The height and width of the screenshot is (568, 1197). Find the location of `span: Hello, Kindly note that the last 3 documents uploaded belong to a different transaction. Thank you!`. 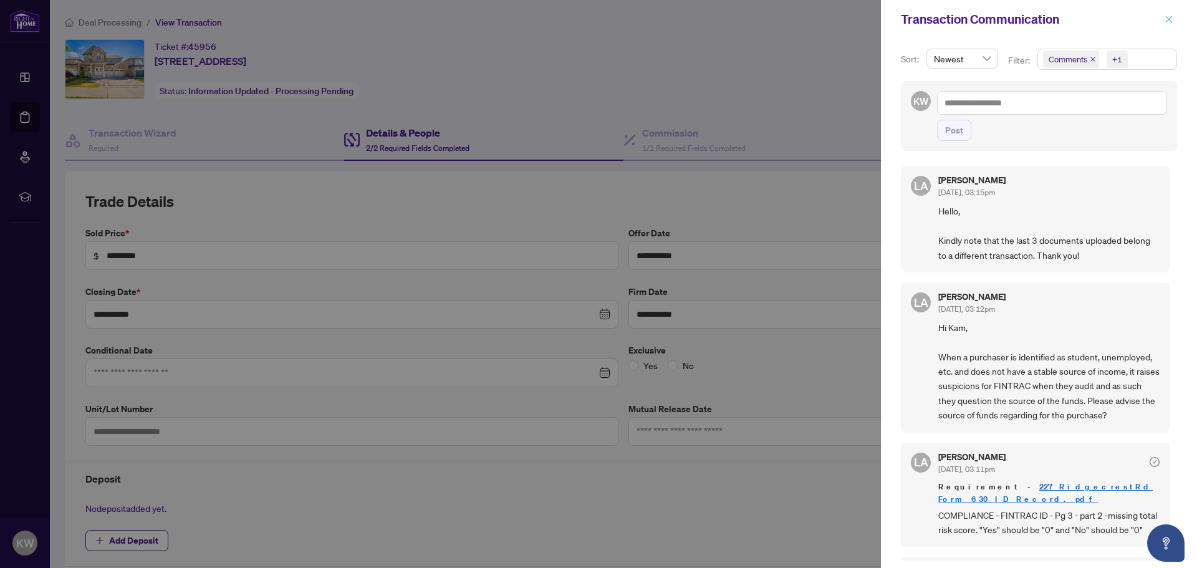

span: Hello, Kindly note that the last 3 documents uploaded belong to a different transaction. Thank you! is located at coordinates (1049, 233).